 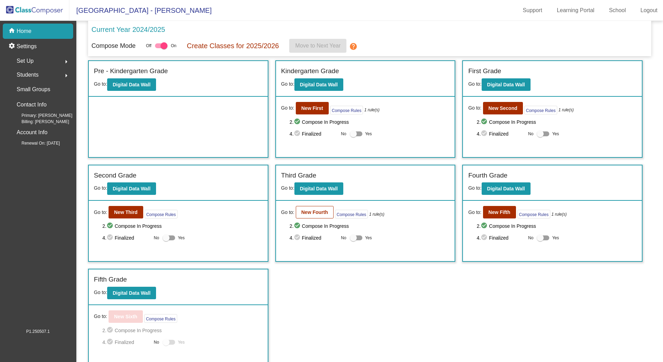 What do you see at coordinates (617, 10) in the screenshot?
I see `a: School` at bounding box center [617, 10].